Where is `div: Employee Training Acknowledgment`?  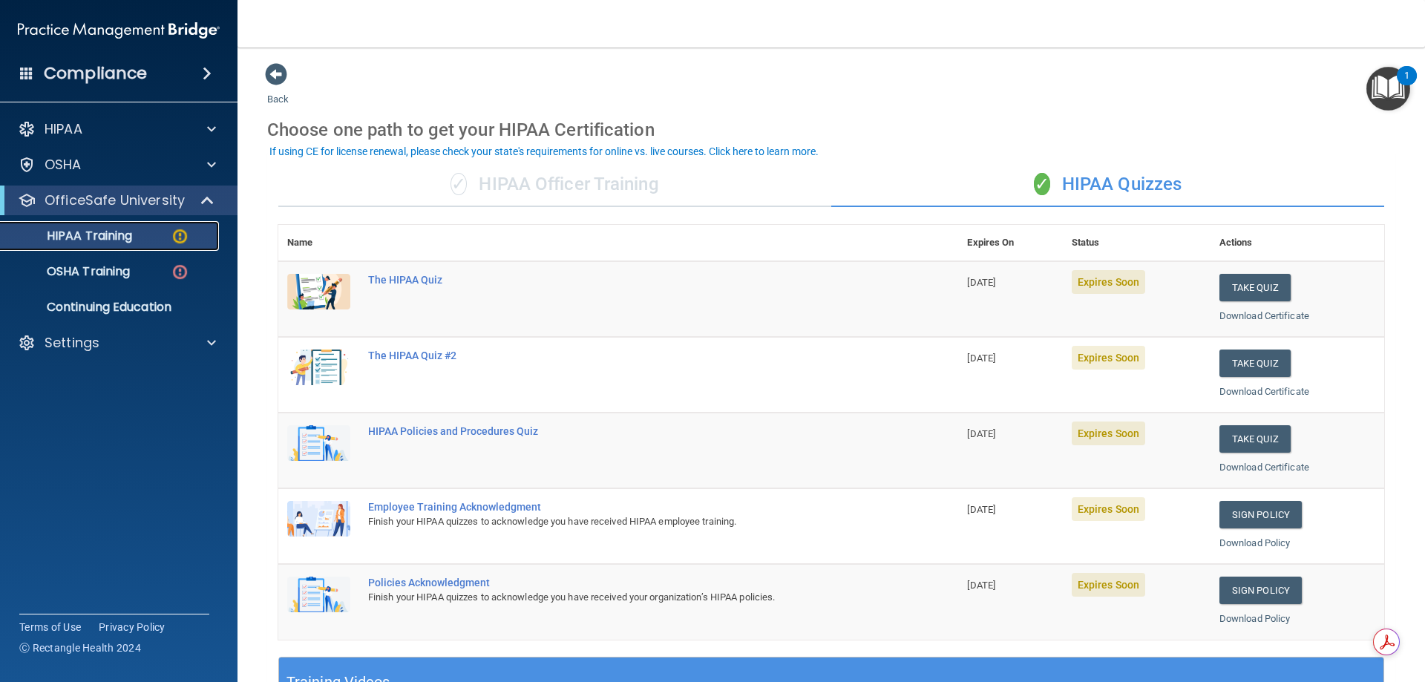
div: Employee Training Acknowledgment is located at coordinates (626, 507).